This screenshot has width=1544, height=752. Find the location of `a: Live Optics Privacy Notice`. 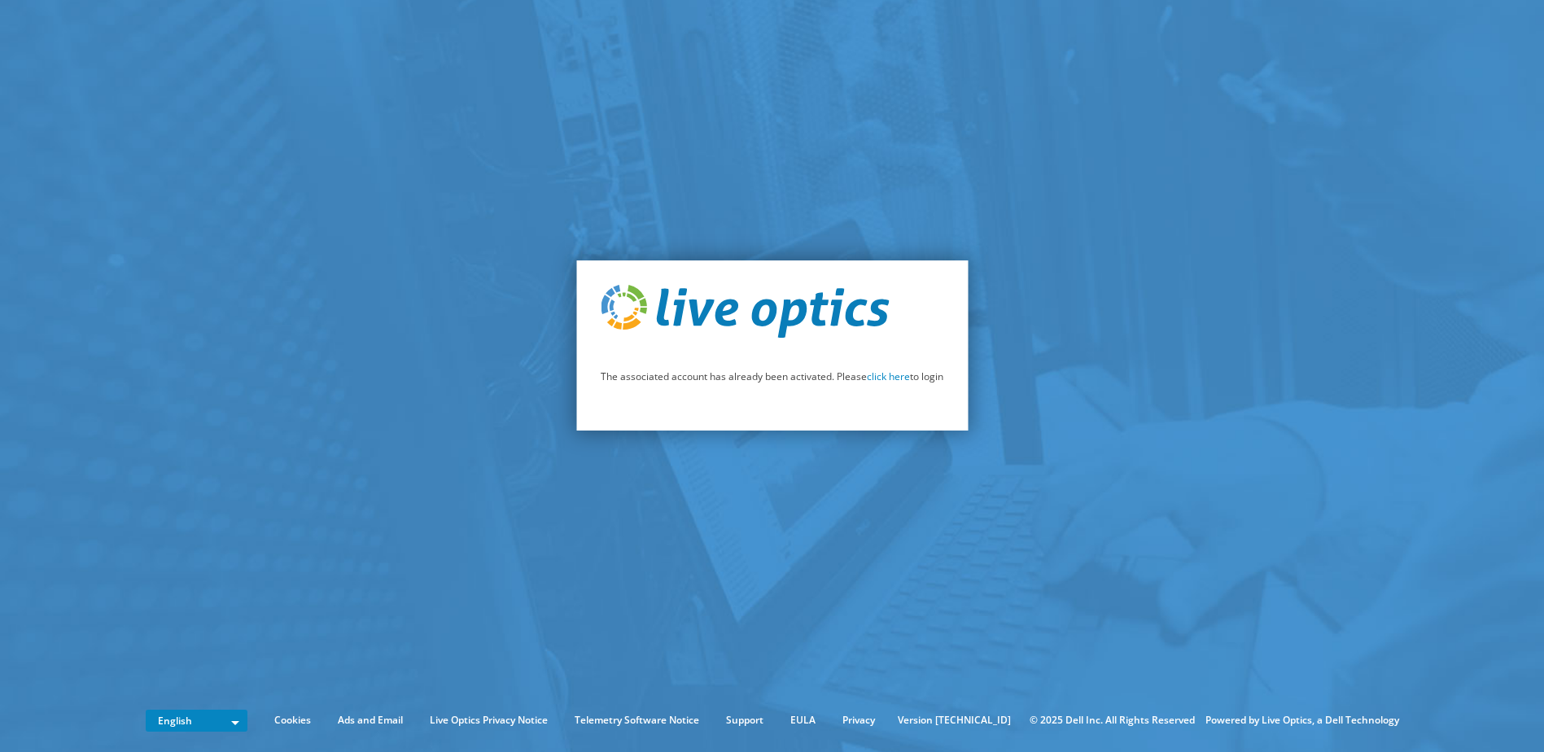

a: Live Optics Privacy Notice is located at coordinates (488, 720).